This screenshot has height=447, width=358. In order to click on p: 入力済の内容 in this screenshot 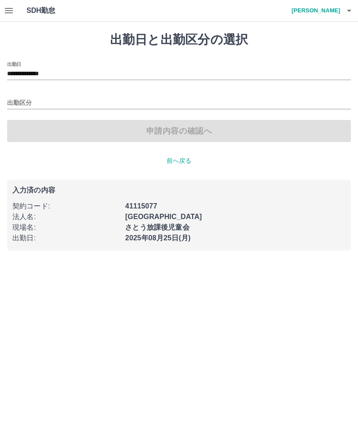, I will do `click(179, 190)`.